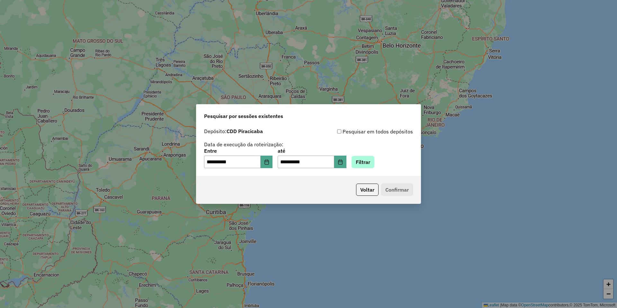  Describe the element at coordinates (238, 151) in the screenshot. I see `label: Entre` at that location.